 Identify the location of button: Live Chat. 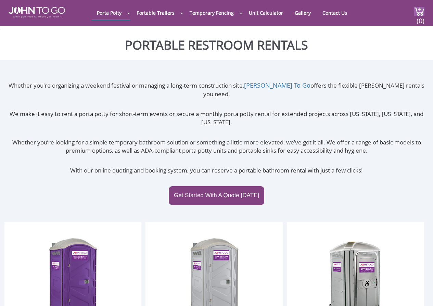
(419, 292).